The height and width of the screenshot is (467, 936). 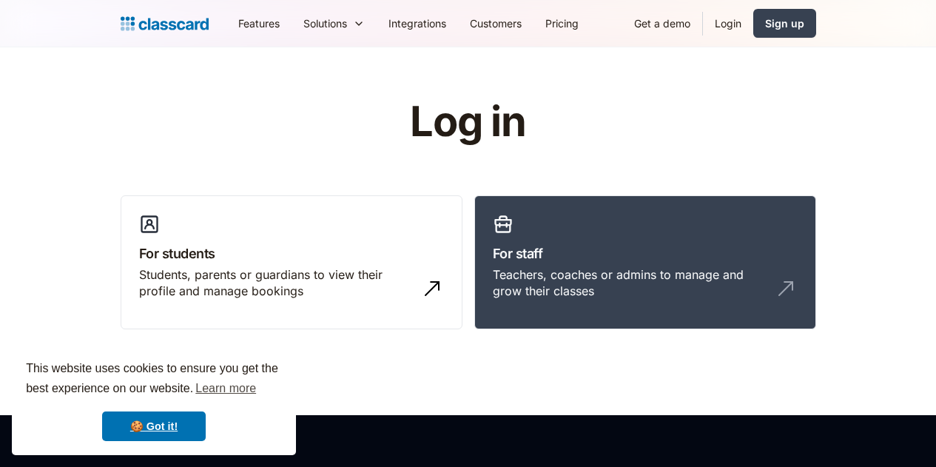 What do you see at coordinates (292, 253) in the screenshot?
I see `h3: For students` at bounding box center [292, 253].